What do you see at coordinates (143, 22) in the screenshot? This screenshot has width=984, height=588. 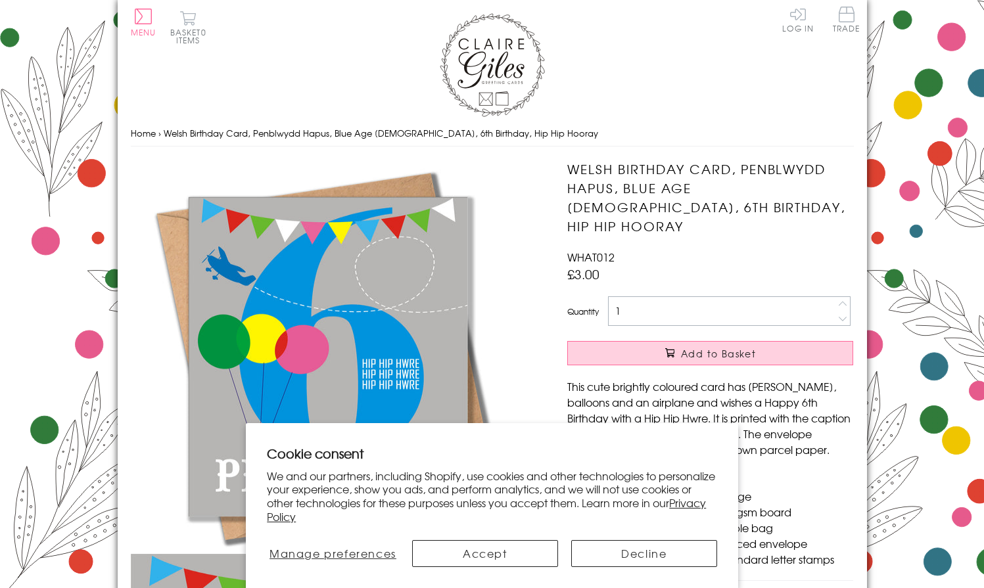 I see `button: Menu` at bounding box center [143, 22].